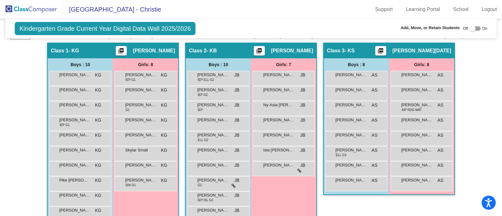 Image resolution: width=502 pixels, height=216 pixels. Describe the element at coordinates (203, 95) in the screenshot. I see `span: IEP G2` at that location.